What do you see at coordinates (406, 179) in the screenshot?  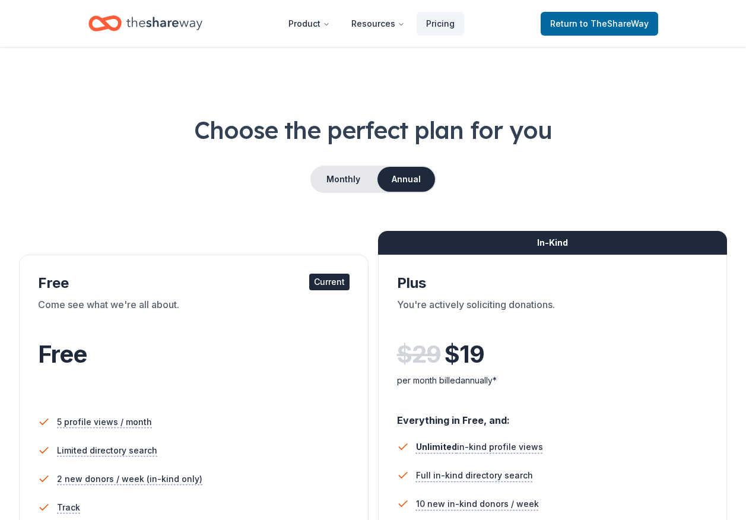 I see `button: Annual` at bounding box center [406, 179].